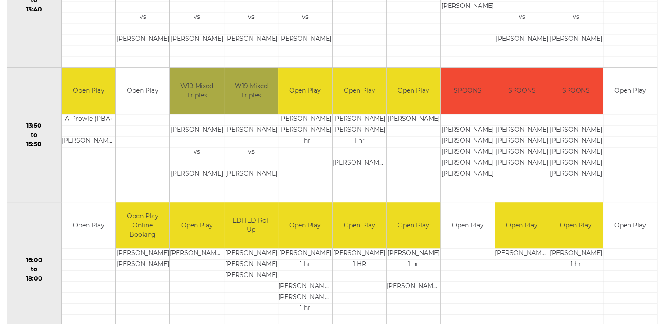 This screenshot has height=324, width=664. What do you see at coordinates (251, 225) in the screenshot?
I see `td: EDITED Roll Up` at bounding box center [251, 225].